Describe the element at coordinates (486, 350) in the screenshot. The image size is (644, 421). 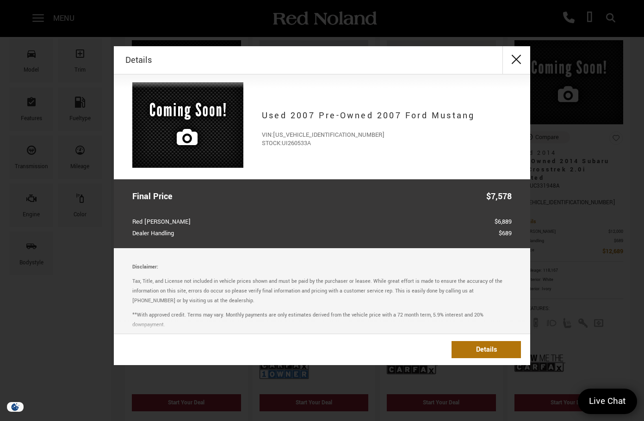
I see `a: Details` at that location.